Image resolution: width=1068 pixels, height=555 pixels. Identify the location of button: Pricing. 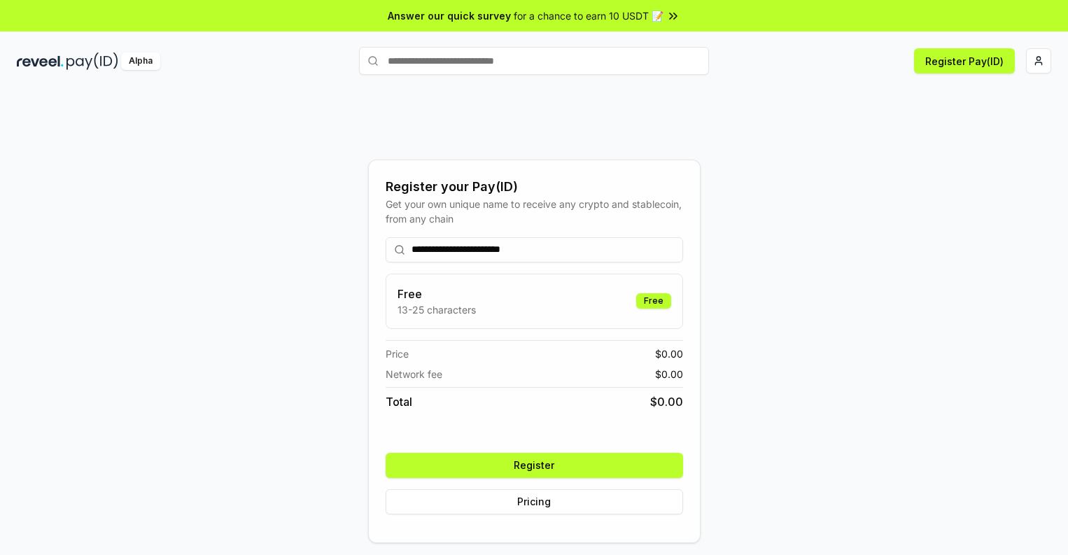
(534, 502).